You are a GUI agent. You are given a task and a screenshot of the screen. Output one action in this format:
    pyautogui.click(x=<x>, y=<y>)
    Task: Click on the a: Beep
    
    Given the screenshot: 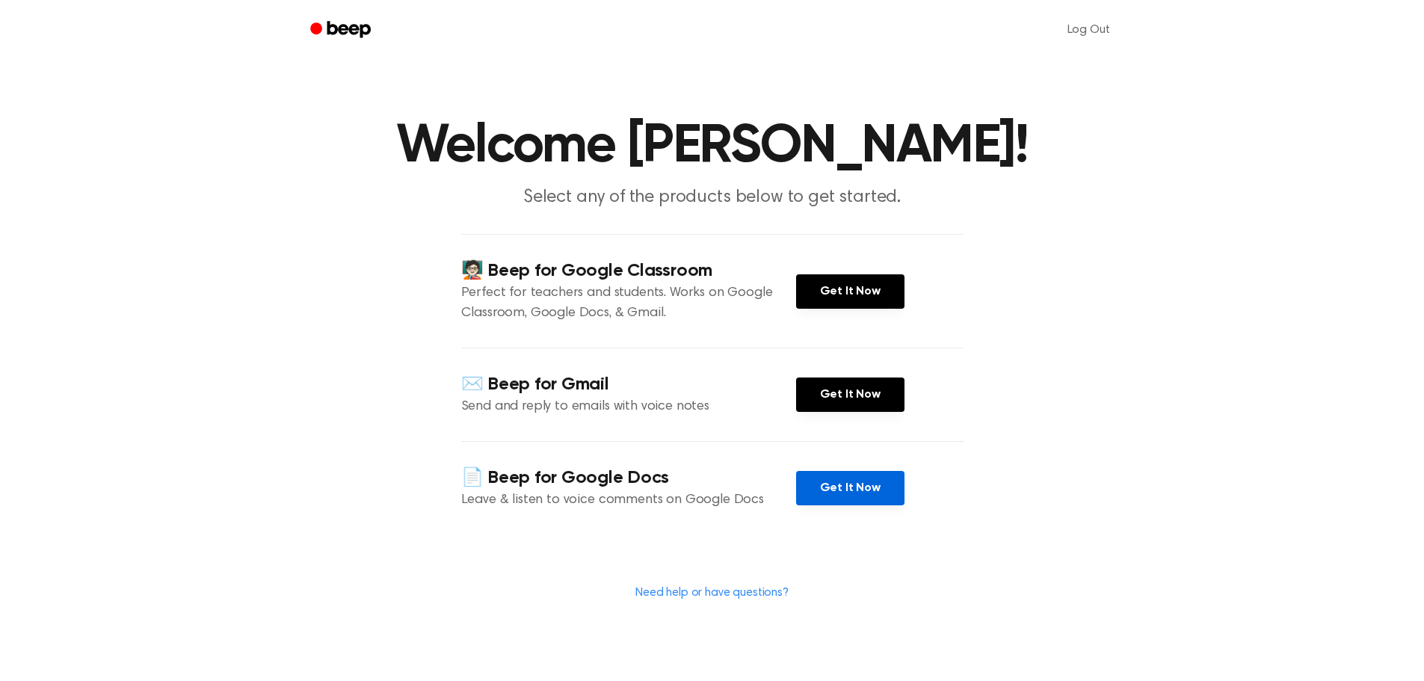 What is the action you would take?
    pyautogui.click(x=342, y=30)
    